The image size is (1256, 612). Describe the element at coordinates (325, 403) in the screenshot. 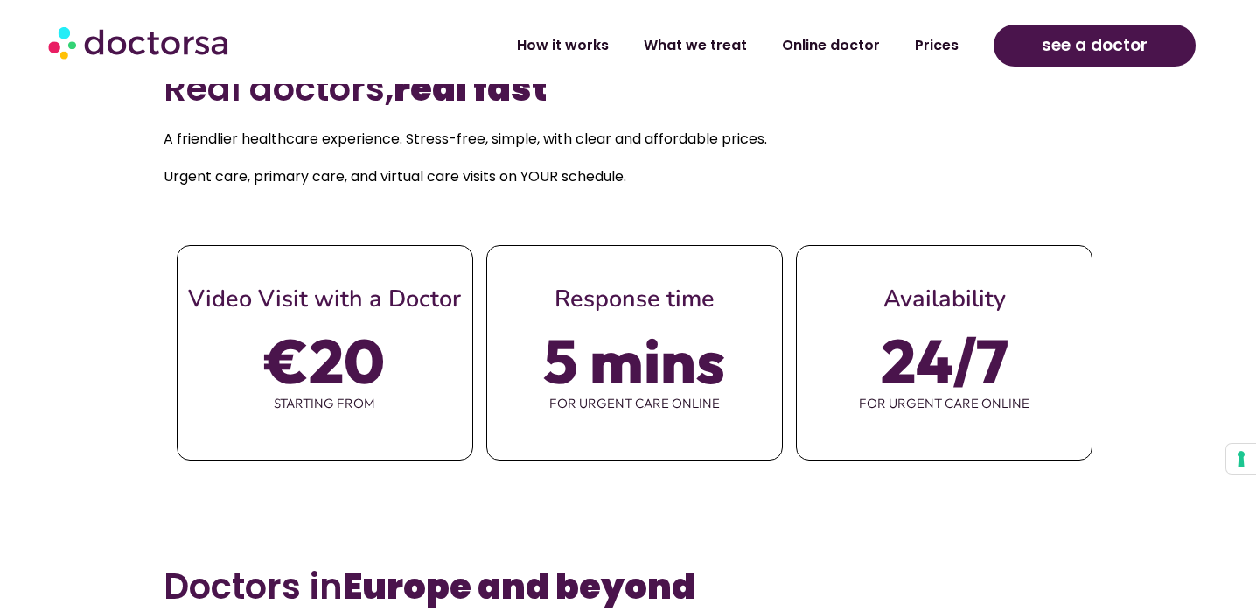

I see `span: starting from` at that location.